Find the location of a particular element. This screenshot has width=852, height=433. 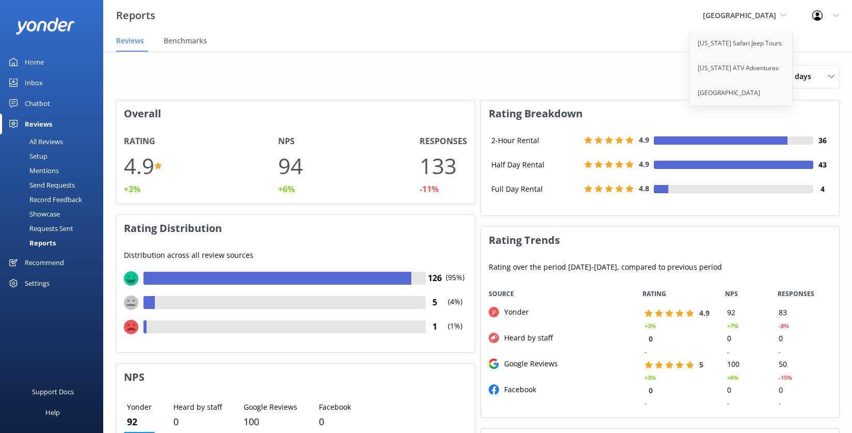

div: Chatbot is located at coordinates (37, 103).